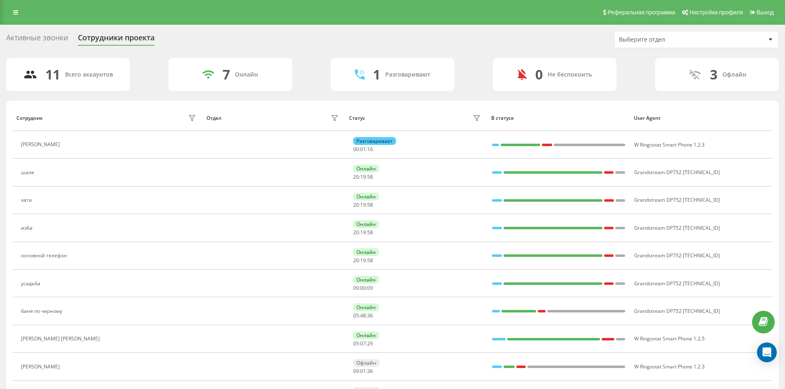 Image resolution: width=785 pixels, height=389 pixels. I want to click on div: Статус, so click(357, 118).